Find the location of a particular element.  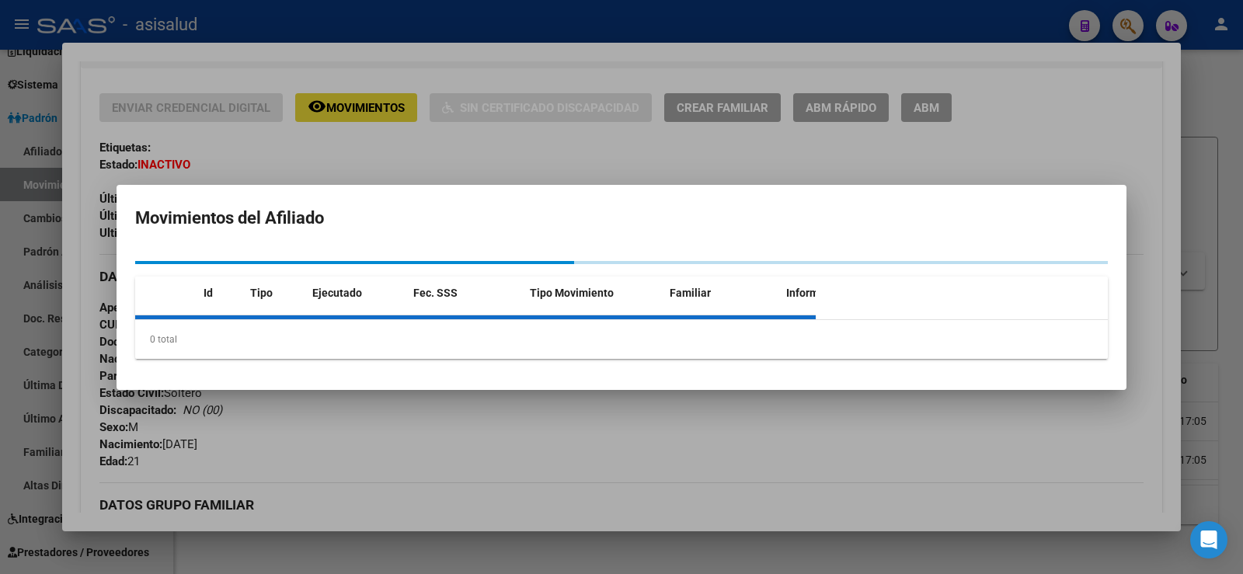

span: Tipo is located at coordinates (261, 293).